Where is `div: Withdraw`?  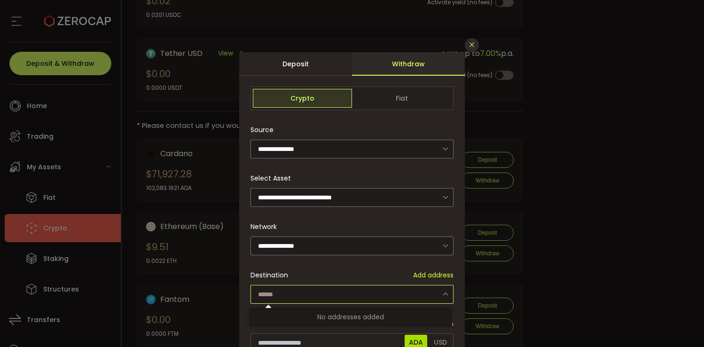
div: Withdraw is located at coordinates (408, 64).